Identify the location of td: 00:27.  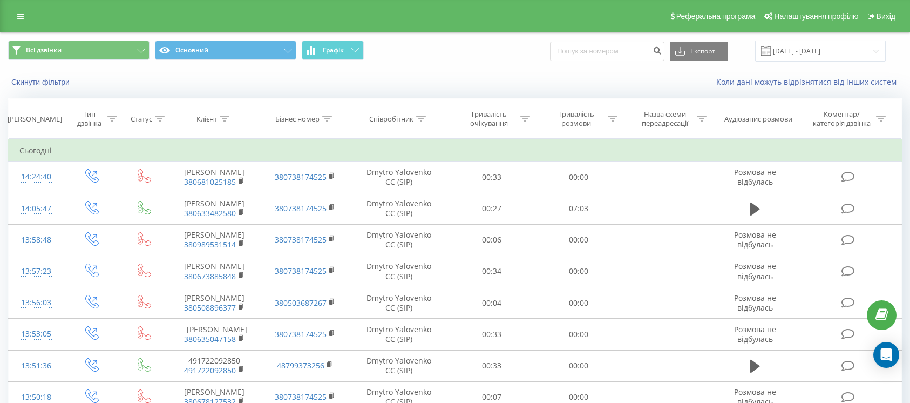
(492, 208).